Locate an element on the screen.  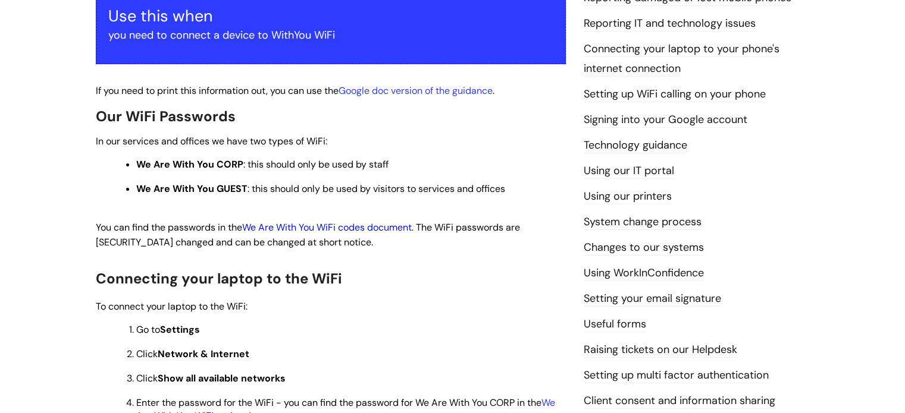
a: Signing into your Google account is located at coordinates (665, 120).